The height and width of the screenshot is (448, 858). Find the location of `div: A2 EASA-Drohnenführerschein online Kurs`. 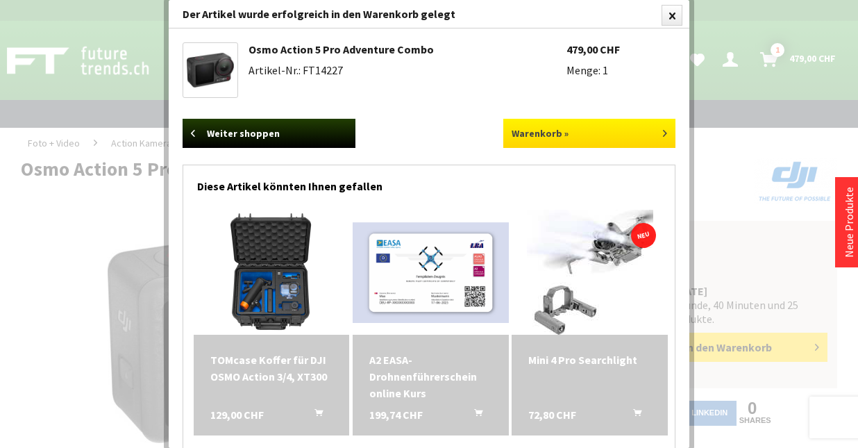

div: A2 EASA-Drohnenführerschein online Kurs is located at coordinates (430, 376).